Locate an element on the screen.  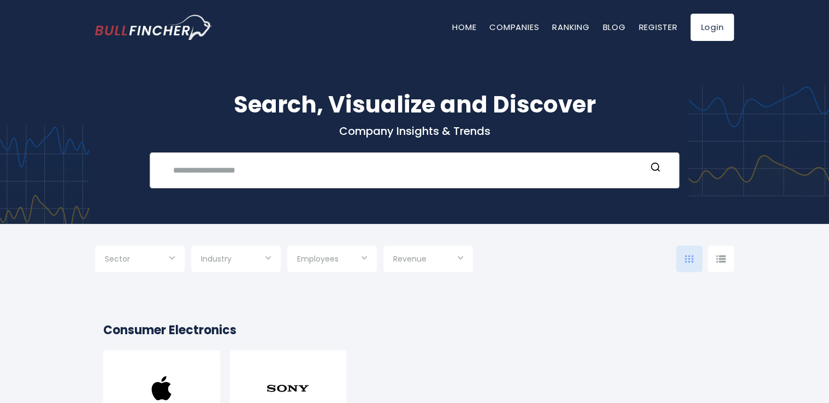
p: Company Insights & Trends is located at coordinates (414, 131).